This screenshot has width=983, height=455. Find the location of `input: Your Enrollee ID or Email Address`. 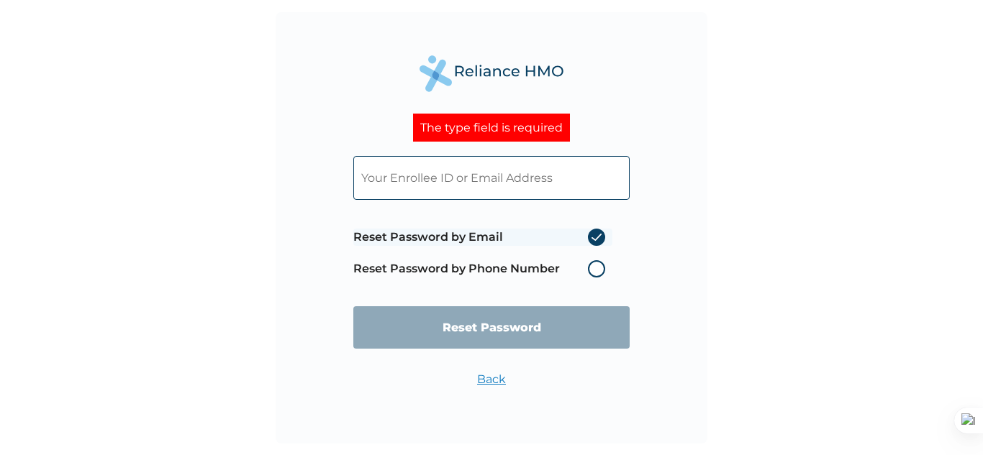

input: Your Enrollee ID or Email Address is located at coordinates (491, 178).